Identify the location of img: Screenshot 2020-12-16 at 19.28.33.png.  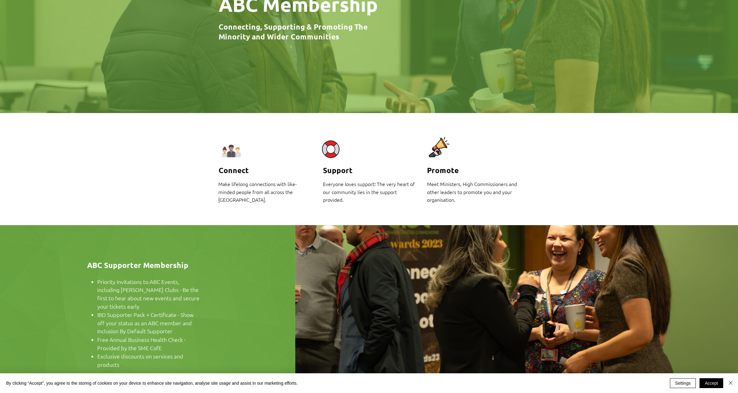
(438, 147).